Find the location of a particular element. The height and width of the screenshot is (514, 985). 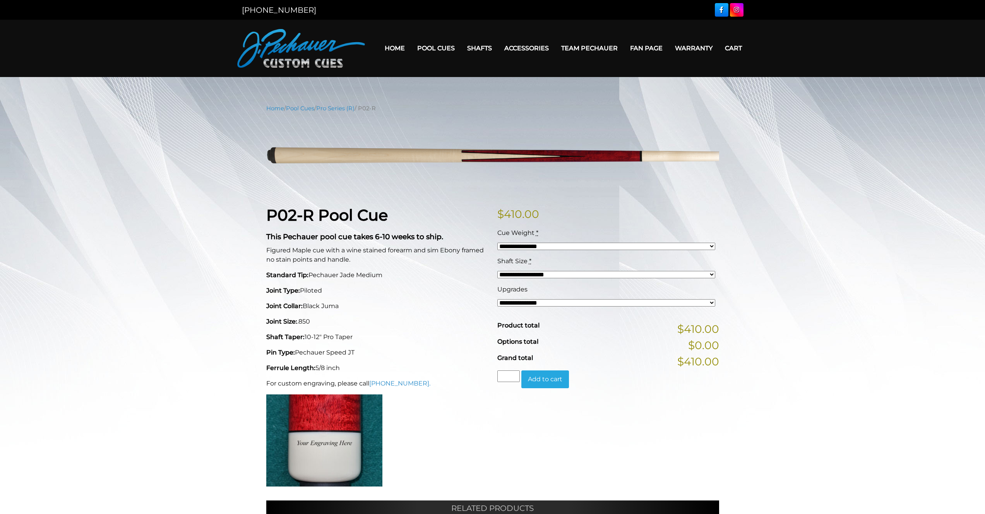

img: Pechauer Custom Cues is located at coordinates (301, 48).